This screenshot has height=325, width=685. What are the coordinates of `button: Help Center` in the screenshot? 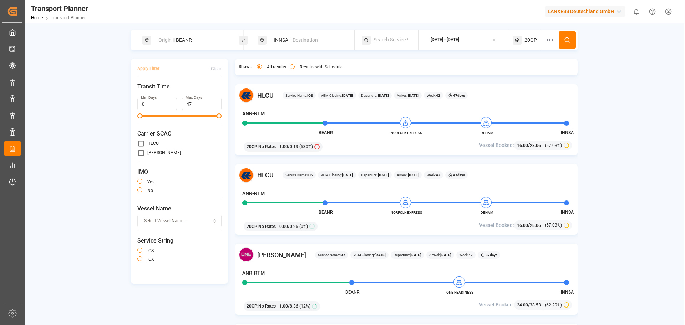 It's located at (652, 11).